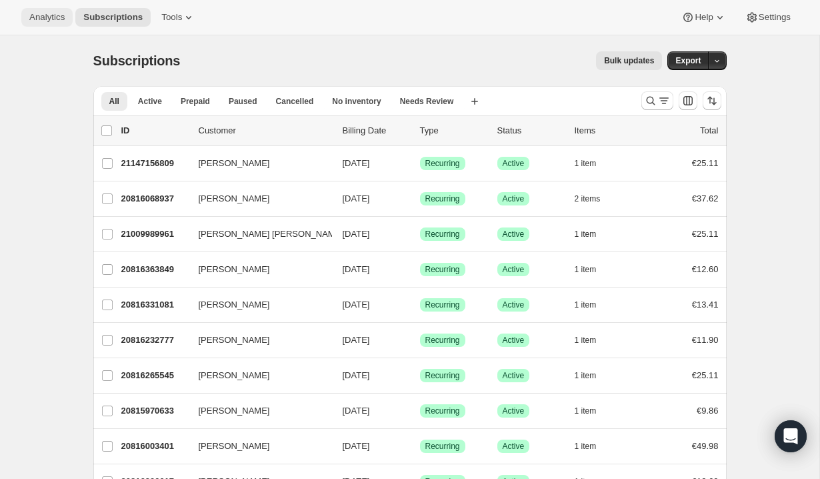  I want to click on p: Customer, so click(265, 131).